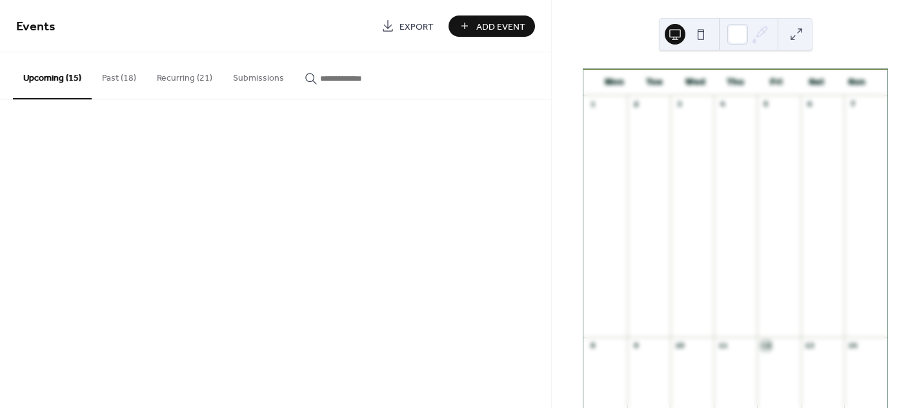 The height and width of the screenshot is (408, 919). I want to click on div: 8, so click(592, 345).